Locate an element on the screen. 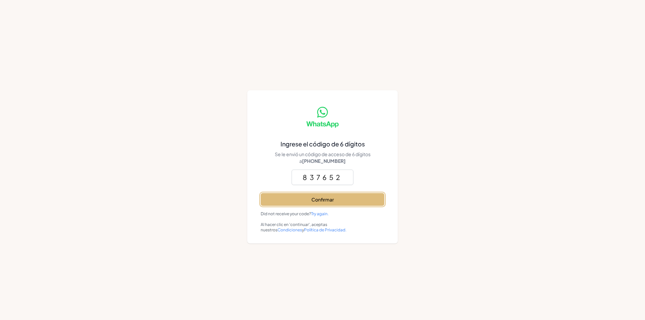 The height and width of the screenshot is (320, 645). a: Try again. is located at coordinates (320, 214).